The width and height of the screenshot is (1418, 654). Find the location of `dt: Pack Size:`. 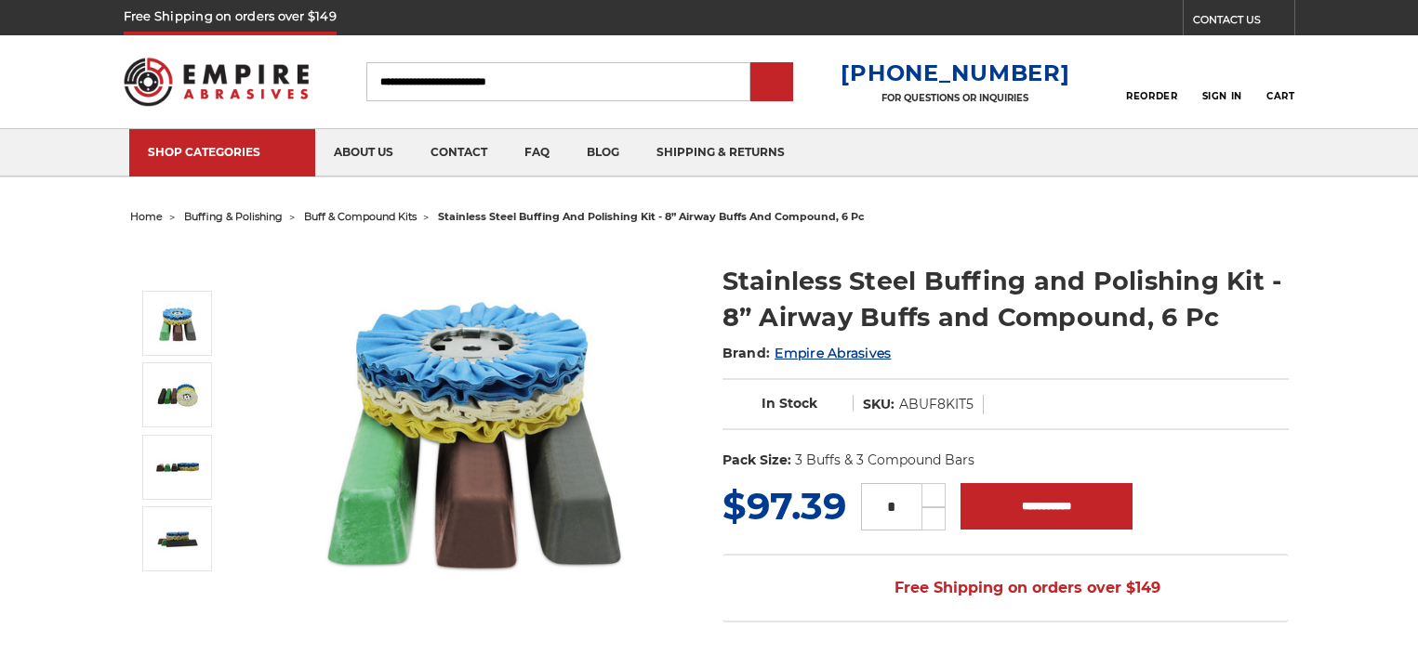

dt: Pack Size: is located at coordinates (757, 460).